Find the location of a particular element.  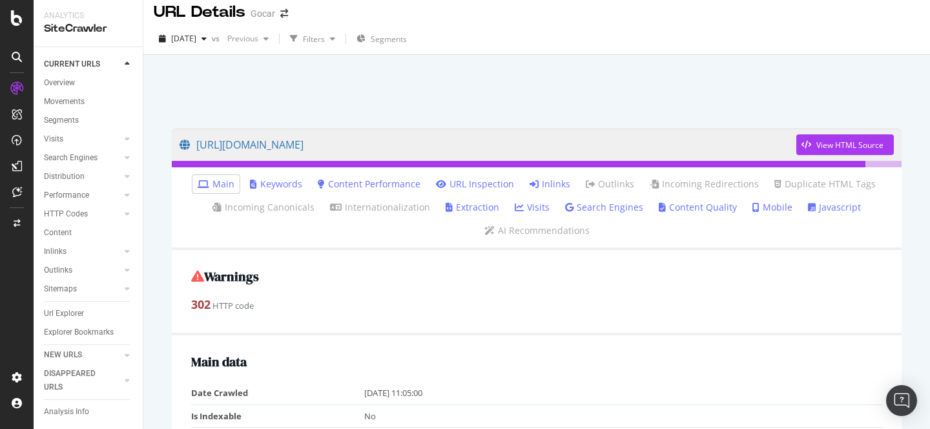

div: DISAPPEARED URLS is located at coordinates (76, 380).